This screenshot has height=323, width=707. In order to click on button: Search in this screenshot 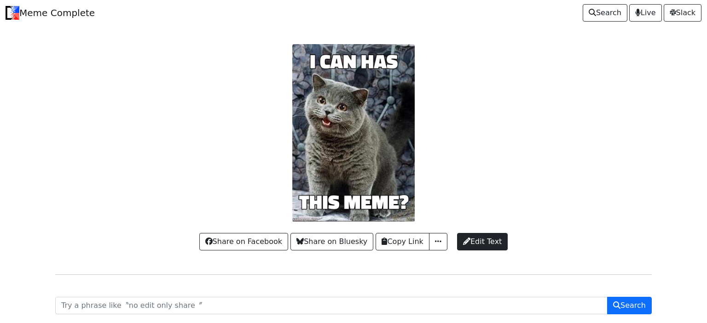, I will do `click(629, 306)`.